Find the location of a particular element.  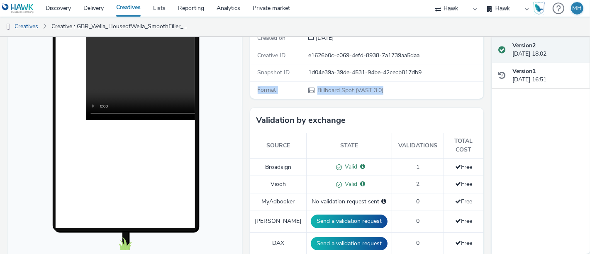

span: 2 is located at coordinates (418, 184).